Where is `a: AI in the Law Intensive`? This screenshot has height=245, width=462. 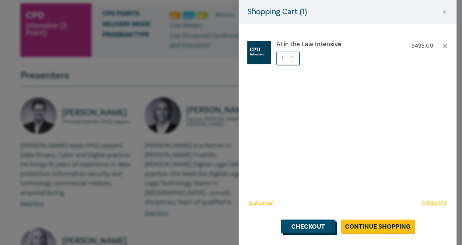
a: AI in the Law Intensive is located at coordinates (337, 44).